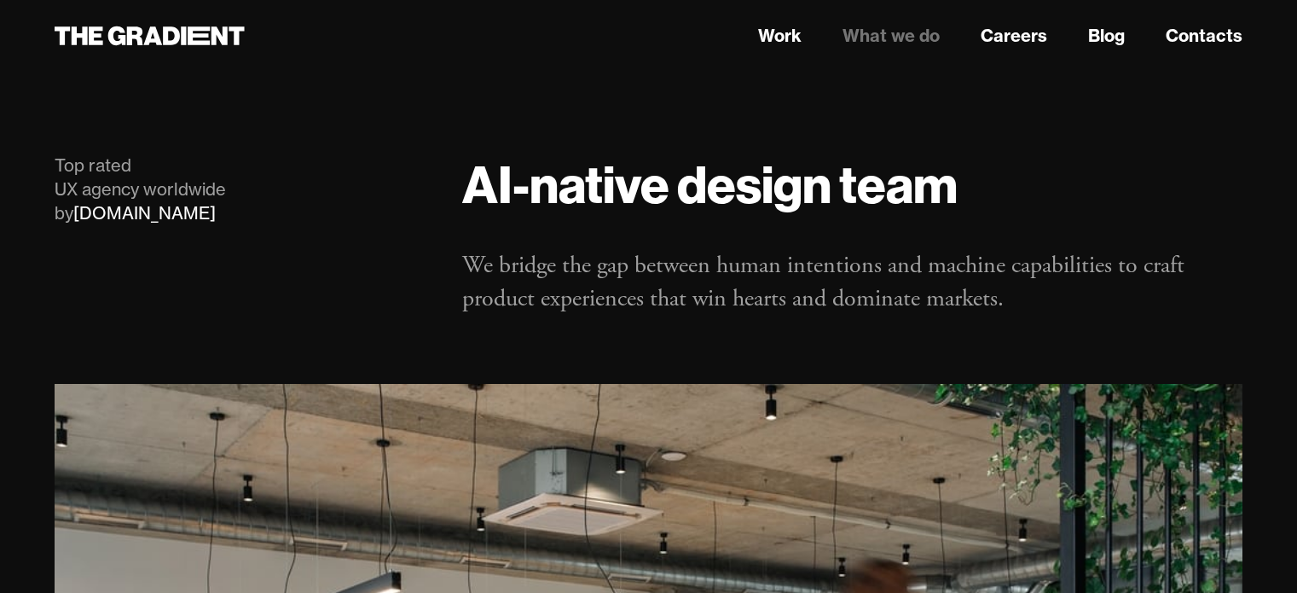 This screenshot has width=1297, height=593. What do you see at coordinates (852, 282) in the screenshot?
I see `p: We bridge the gap between human intentions and machine capabilities to craft product experiences ...` at bounding box center [852, 282].